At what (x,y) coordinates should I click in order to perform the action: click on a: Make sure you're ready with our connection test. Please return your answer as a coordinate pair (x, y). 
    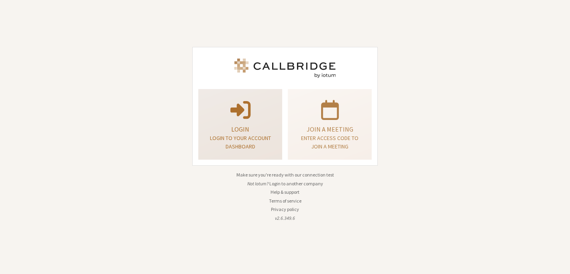
    Looking at the image, I should click on (285, 174).